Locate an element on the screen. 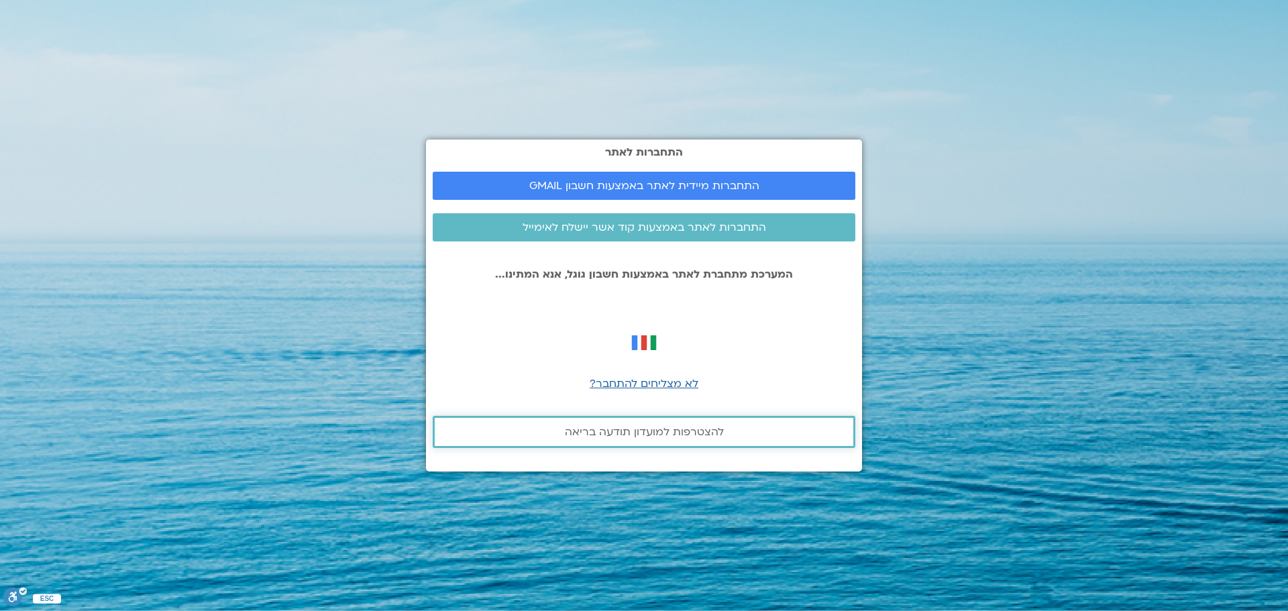  p: המערכת מתחברת לאתר באמצעות חשבון גוגל, אנא המתינו... is located at coordinates (644, 274).